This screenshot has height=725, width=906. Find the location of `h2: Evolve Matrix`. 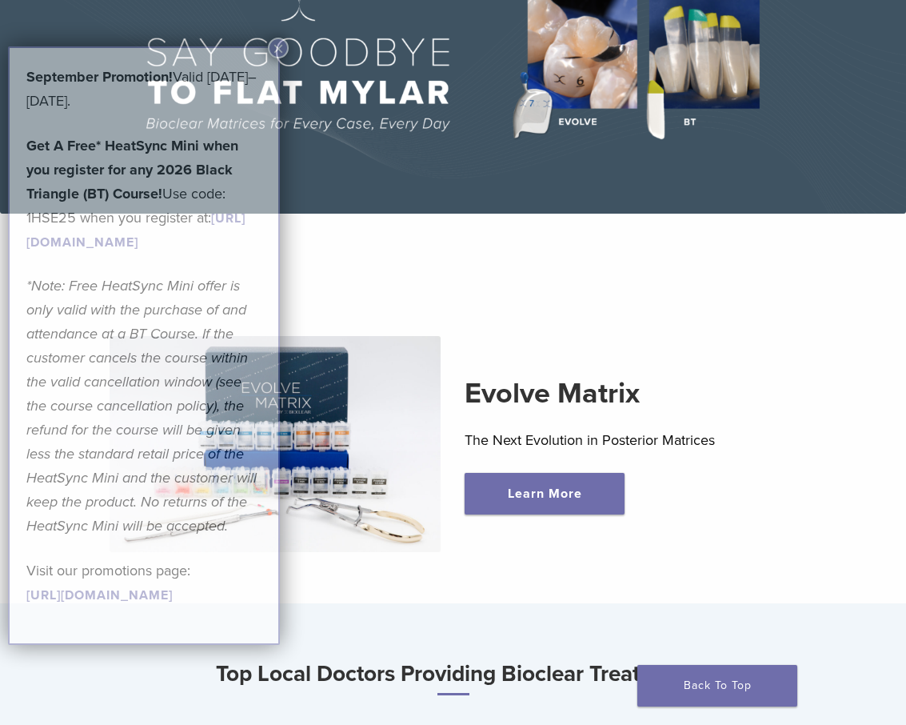

h2: Evolve Matrix is located at coordinates (630, 394).